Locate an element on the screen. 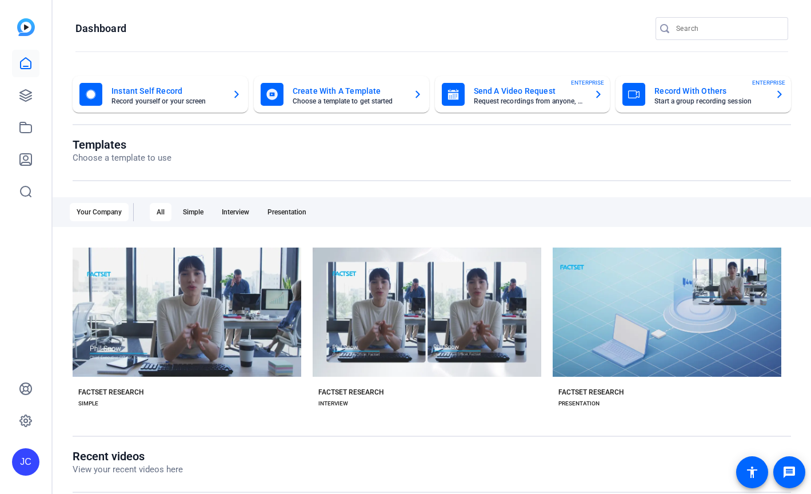 This screenshot has height=494, width=811. button: Send A Video RequestRequest recordings from anyone, anywhereENTERPRISE is located at coordinates (522, 94).